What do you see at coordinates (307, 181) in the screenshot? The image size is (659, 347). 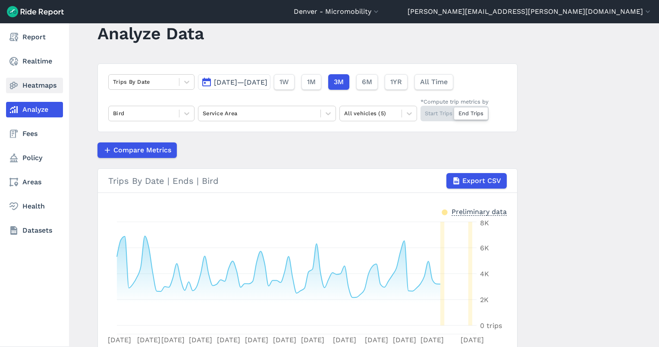 I see `div: Trips By Date | Ends | Bird` at bounding box center [307, 181].